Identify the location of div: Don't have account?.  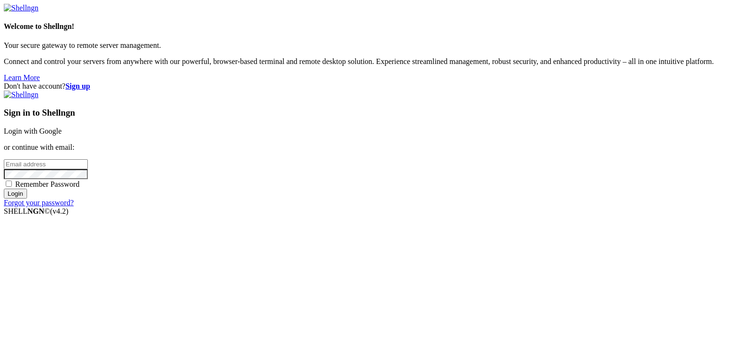
(364, 86).